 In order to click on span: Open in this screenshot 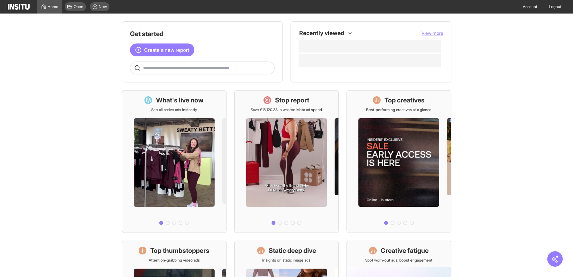, I will do `click(78, 7)`.